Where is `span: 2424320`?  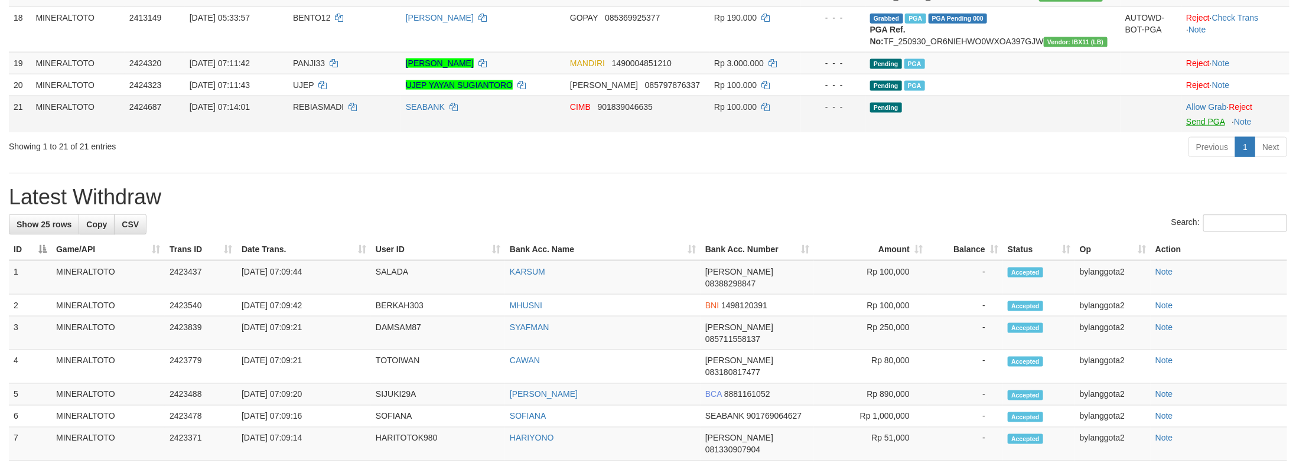 span: 2424320 is located at coordinates (145, 63).